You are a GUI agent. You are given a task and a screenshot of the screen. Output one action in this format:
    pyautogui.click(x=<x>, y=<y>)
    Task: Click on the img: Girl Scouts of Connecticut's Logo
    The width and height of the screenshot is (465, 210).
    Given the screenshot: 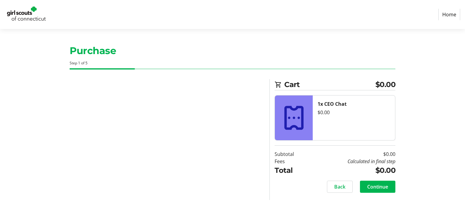 What is the action you would take?
    pyautogui.click(x=26, y=15)
    